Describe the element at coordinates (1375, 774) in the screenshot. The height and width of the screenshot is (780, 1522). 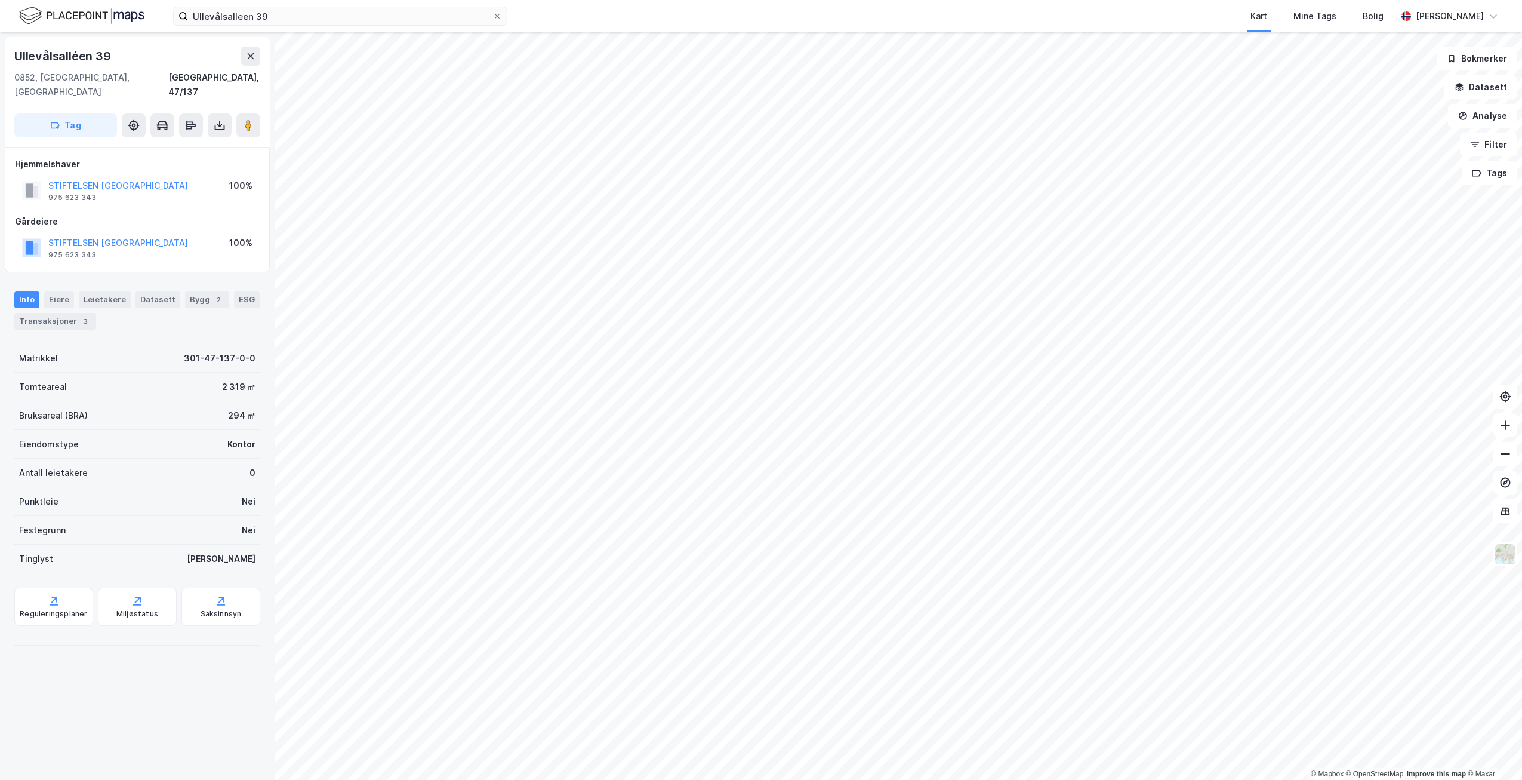
I see `a: OpenStreetMap` at that location.